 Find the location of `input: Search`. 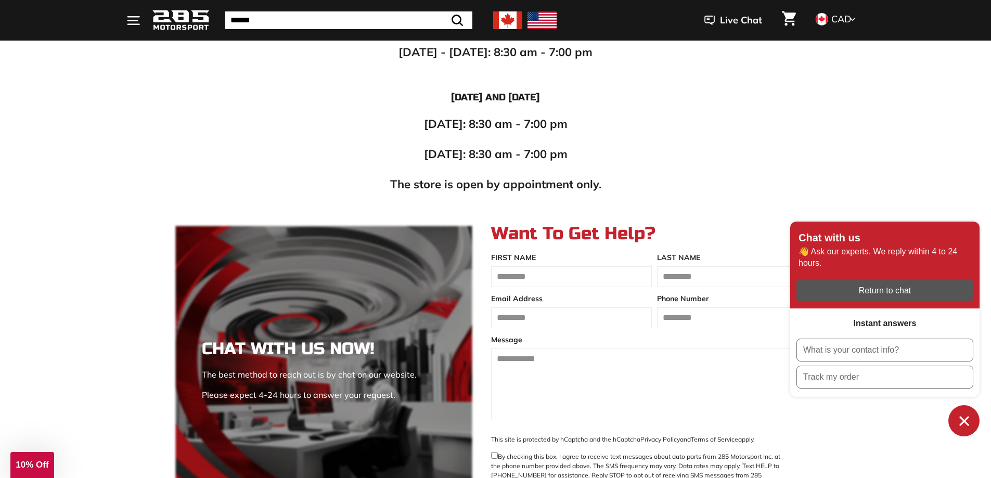

input: Search is located at coordinates (349, 20).